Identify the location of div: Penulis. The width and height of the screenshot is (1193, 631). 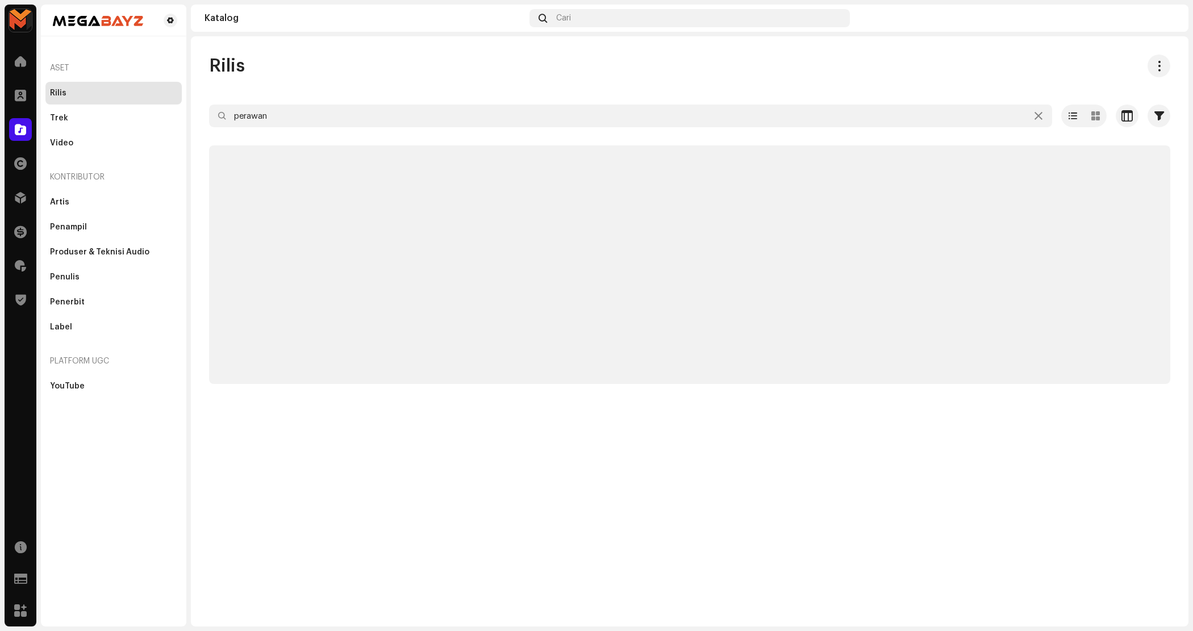
(65, 277).